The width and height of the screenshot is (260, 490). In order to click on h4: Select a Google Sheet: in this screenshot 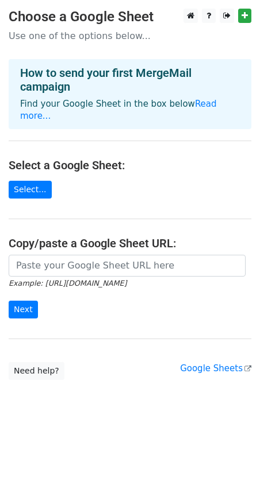, I will do `click(130, 165)`.